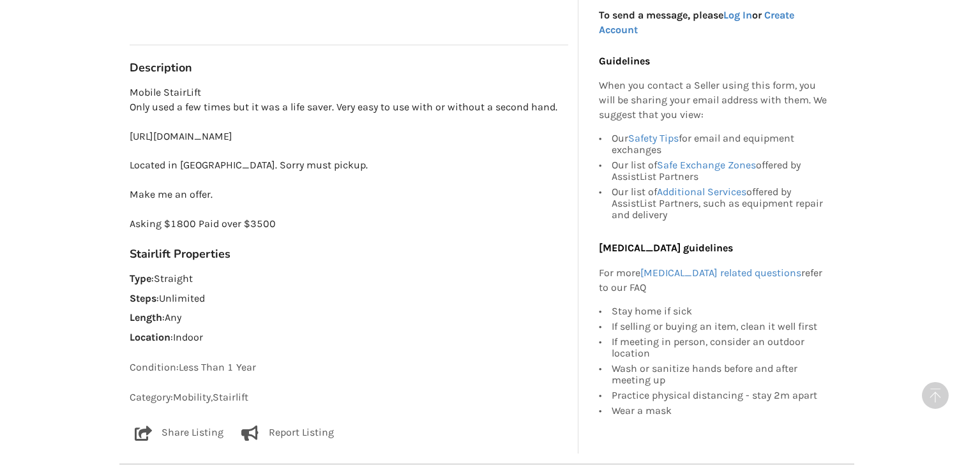  Describe the element at coordinates (719, 145) in the screenshot. I see `div: Our for email and equipment exchanges` at that location.